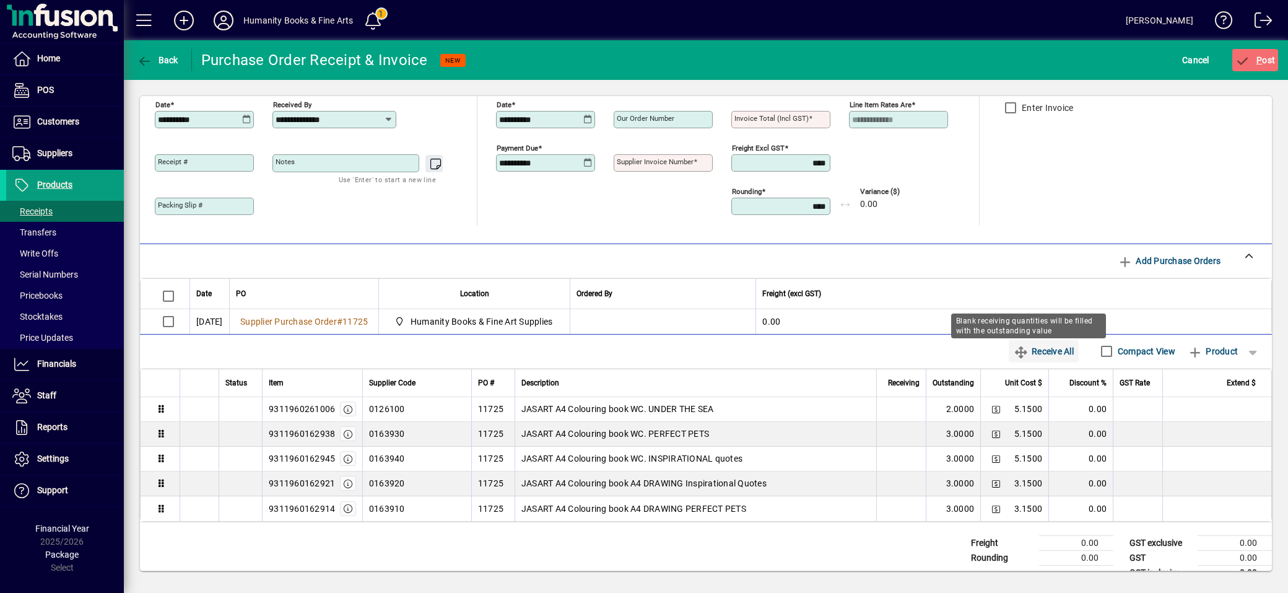 This screenshot has height=593, width=1288. I want to click on td: JASART A4 Colouring book WC. INSPIRATIONAL quotes, so click(695, 459).